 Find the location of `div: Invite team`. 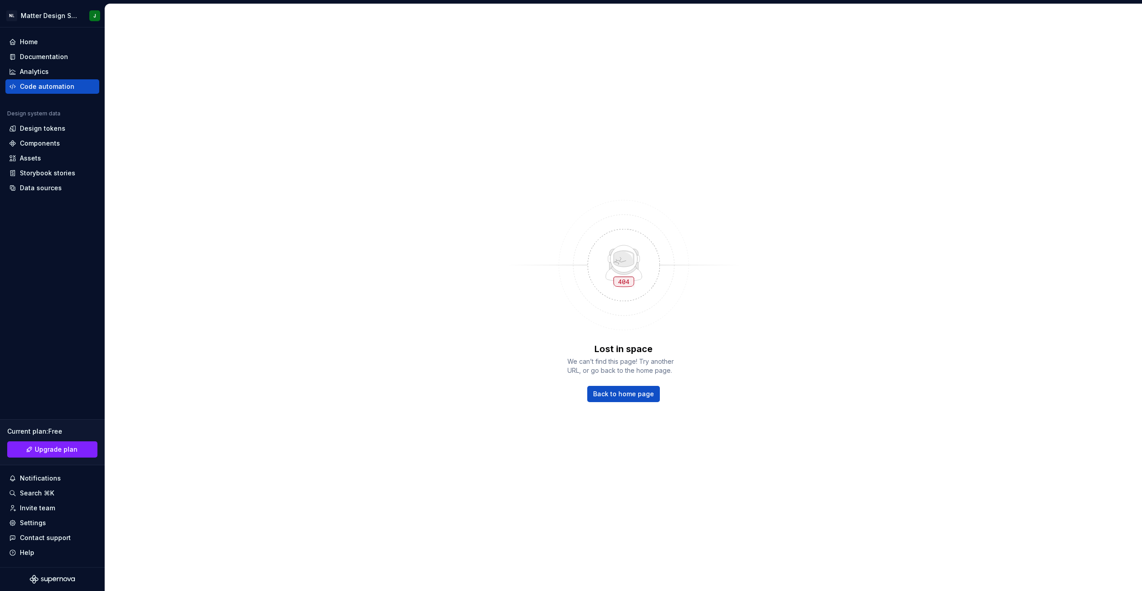

div: Invite team is located at coordinates (37, 508).